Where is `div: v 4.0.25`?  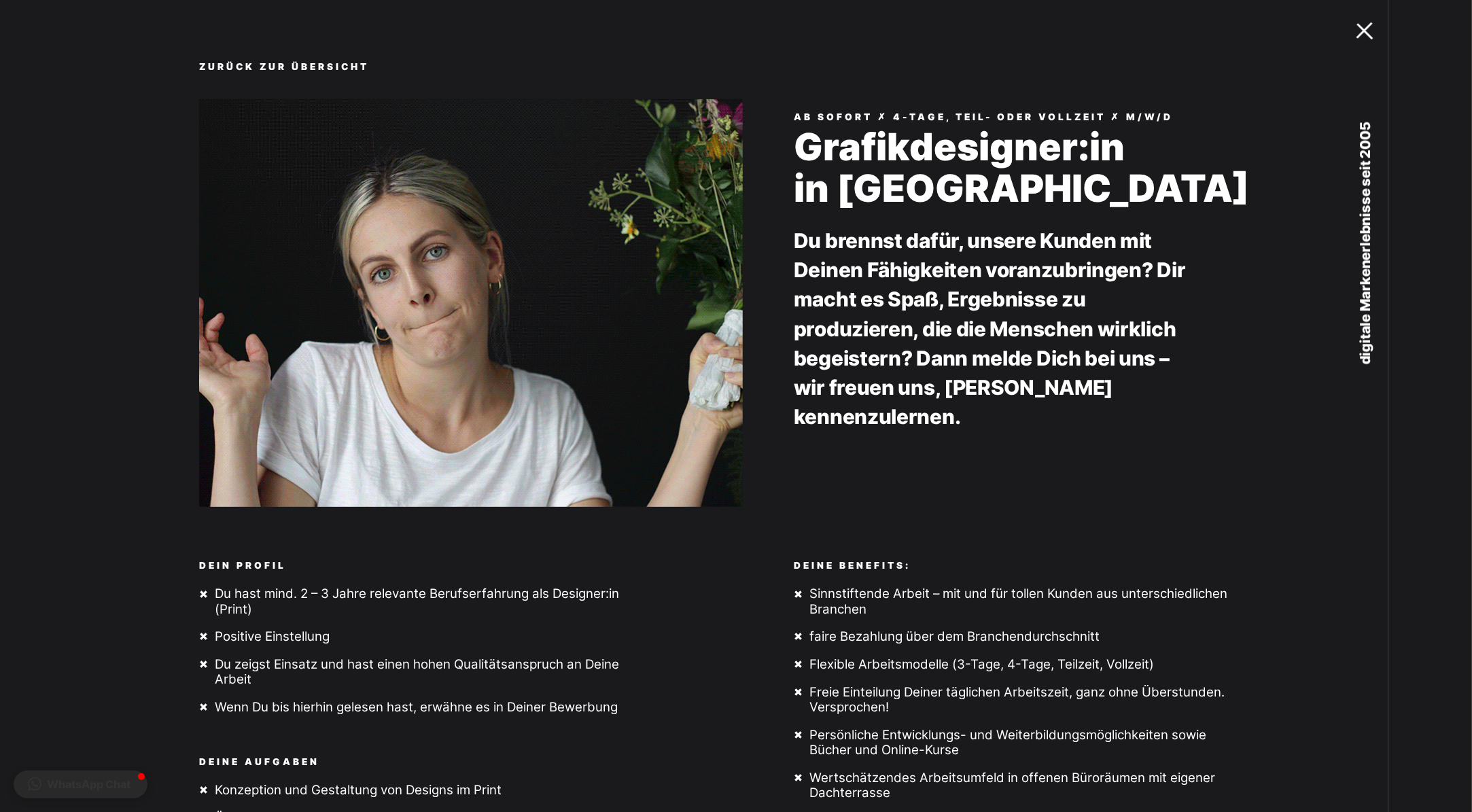 div: v 4.0.25 is located at coordinates (53, 27).